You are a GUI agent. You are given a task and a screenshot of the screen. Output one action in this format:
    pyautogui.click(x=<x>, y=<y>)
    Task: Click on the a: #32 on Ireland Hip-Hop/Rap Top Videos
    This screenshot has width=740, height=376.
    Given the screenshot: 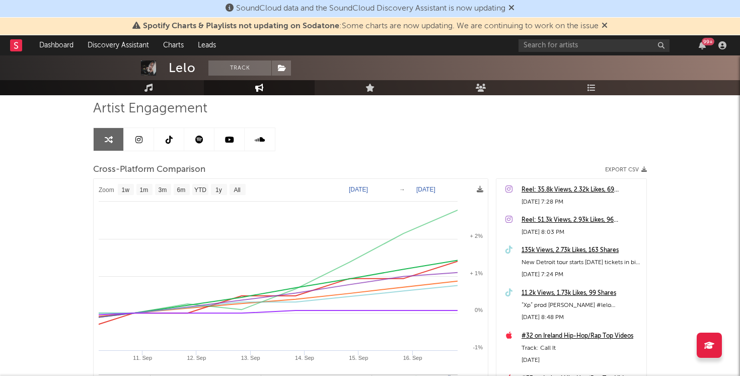 What is the action you would take?
    pyautogui.click(x=582, y=336)
    